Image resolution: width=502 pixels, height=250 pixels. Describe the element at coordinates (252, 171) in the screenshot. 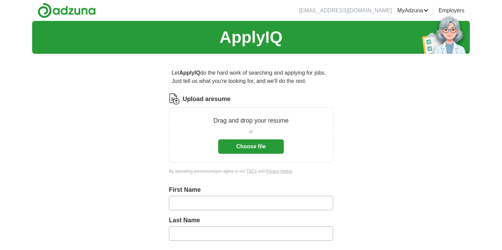

I see `a: T&Cs` at that location.